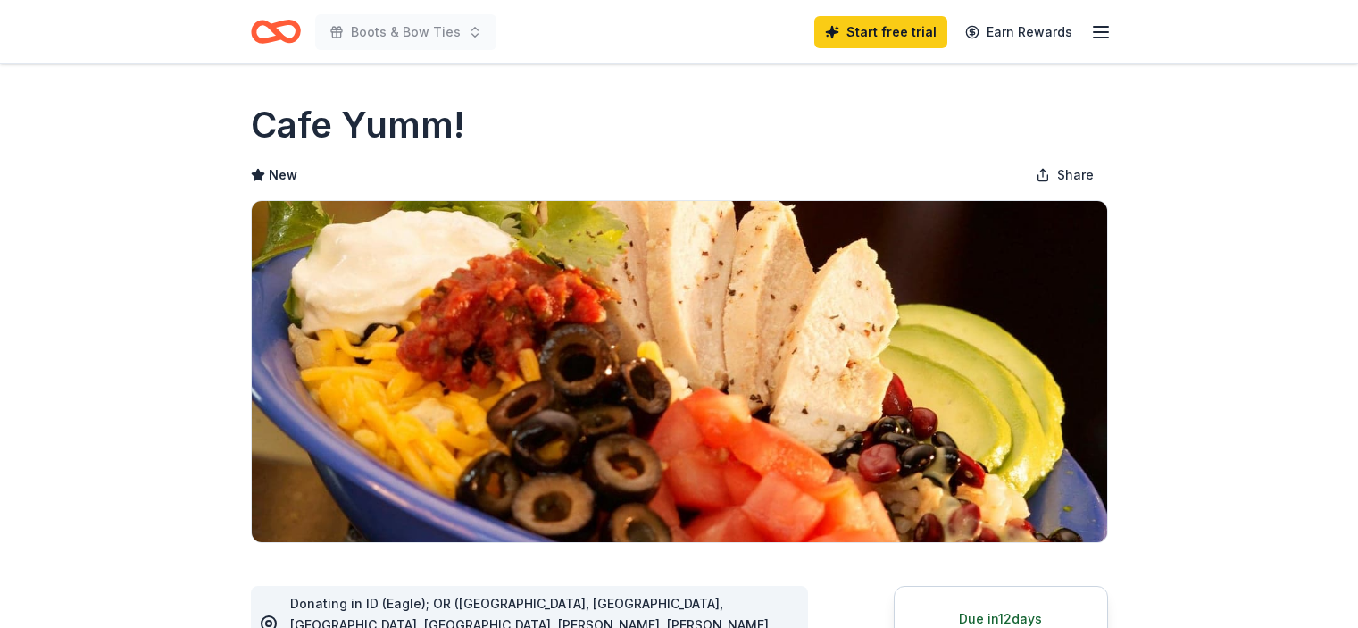 This screenshot has height=628, width=1358. Describe the element at coordinates (680, 371) in the screenshot. I see `img: Image for Cafe Yumm!` at that location.